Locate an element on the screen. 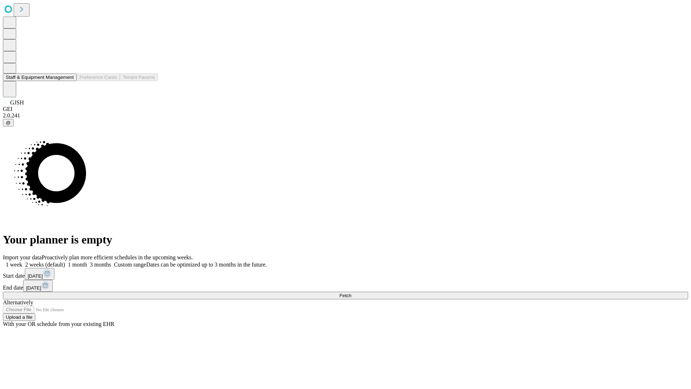 The width and height of the screenshot is (691, 389). button: Fetch is located at coordinates (346, 295).